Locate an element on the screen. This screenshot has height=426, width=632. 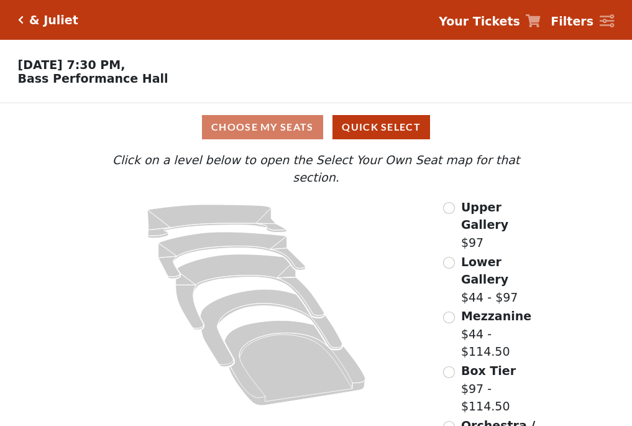
a: Click here to go back to filters is located at coordinates (21, 20).